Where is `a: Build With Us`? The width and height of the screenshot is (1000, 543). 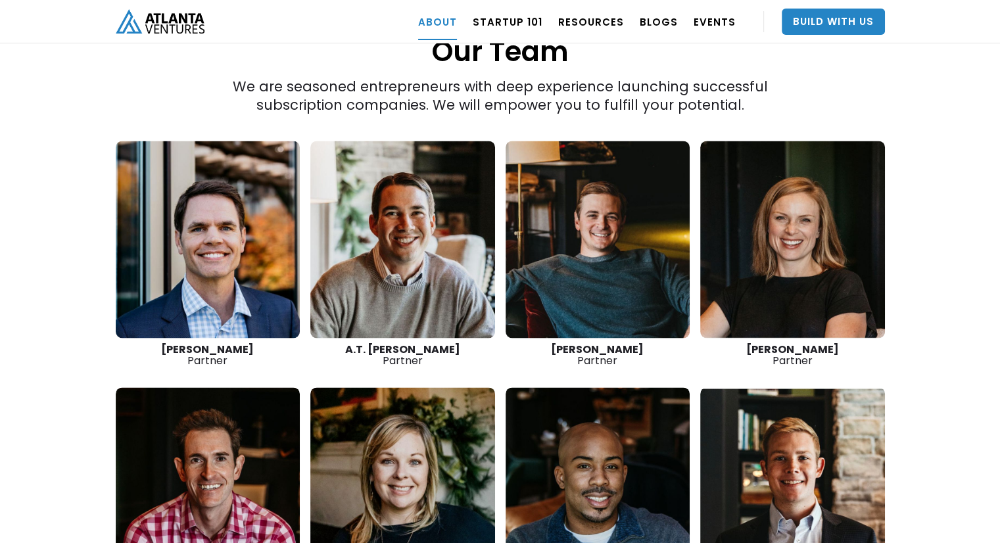 a: Build With Us is located at coordinates (833, 22).